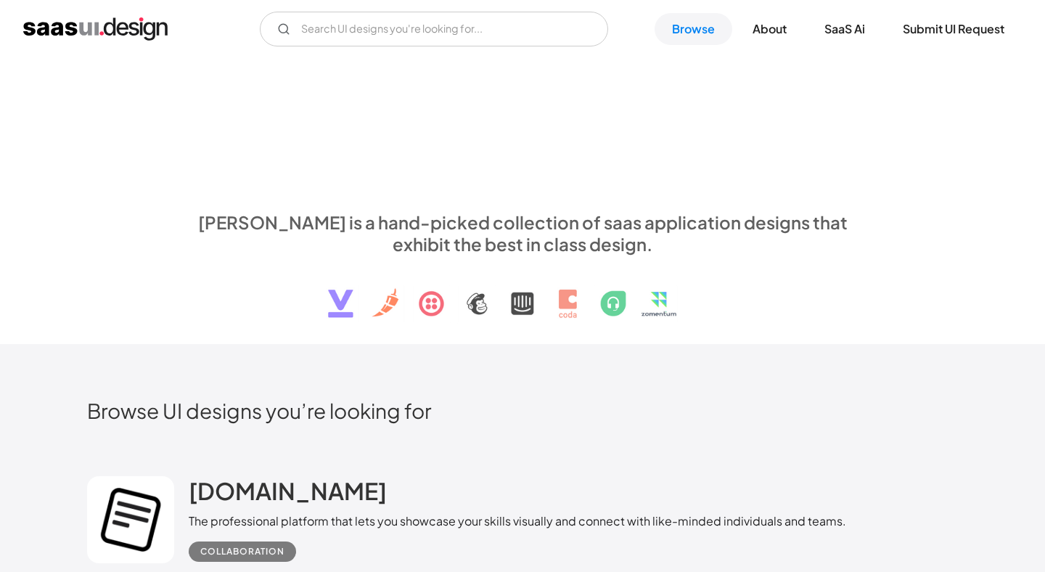  Describe the element at coordinates (434, 29) in the screenshot. I see `form: Email Form` at that location.